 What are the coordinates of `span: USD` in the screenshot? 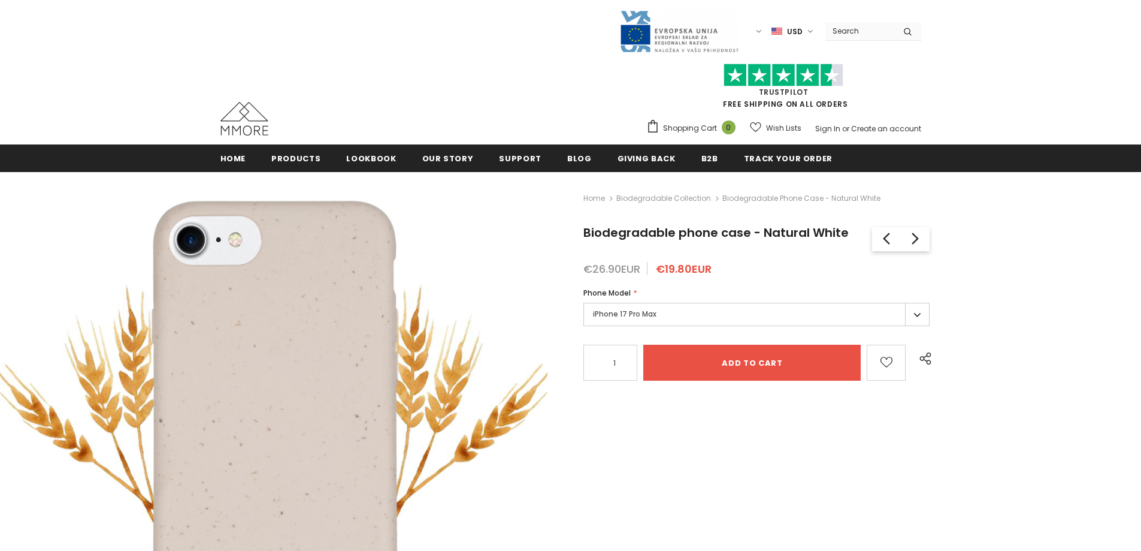 It's located at (795, 32).